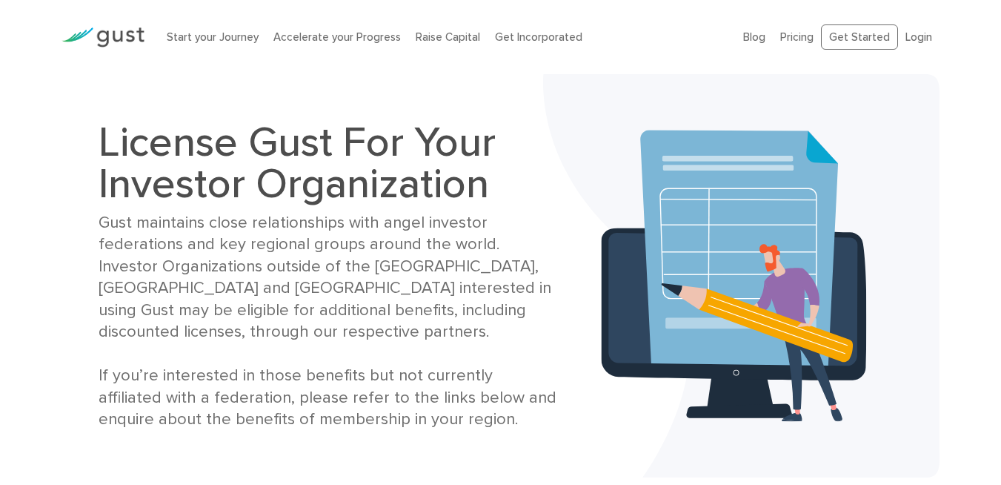 The width and height of the screenshot is (1001, 485). What do you see at coordinates (448, 37) in the screenshot?
I see `a: Raise Capital` at bounding box center [448, 37].